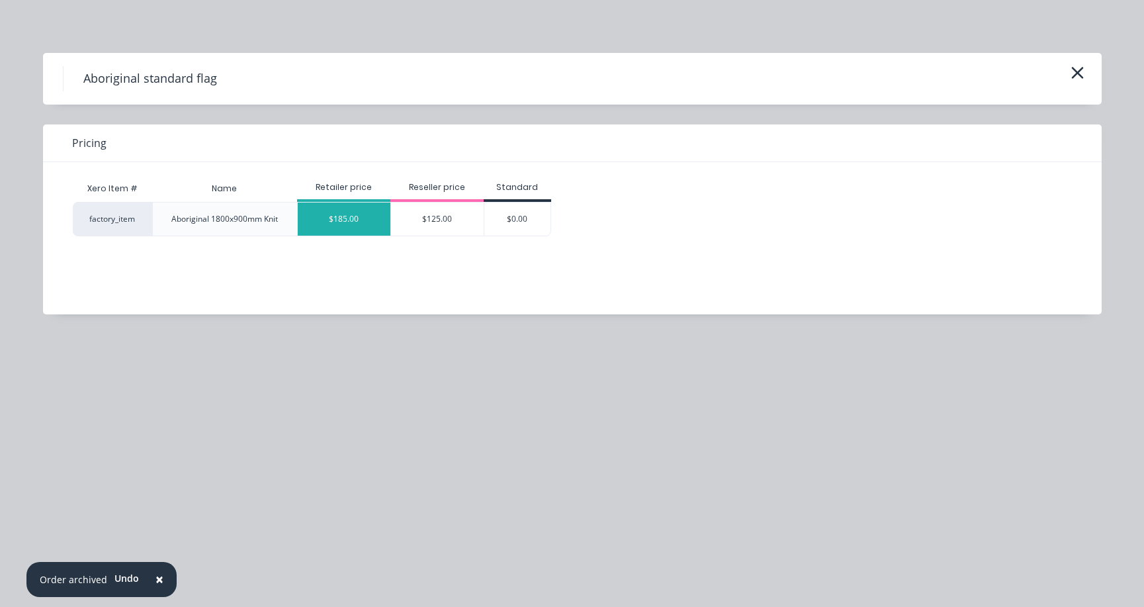 This screenshot has height=607, width=1144. Describe the element at coordinates (517, 219) in the screenshot. I see `div: $0.00` at that location.